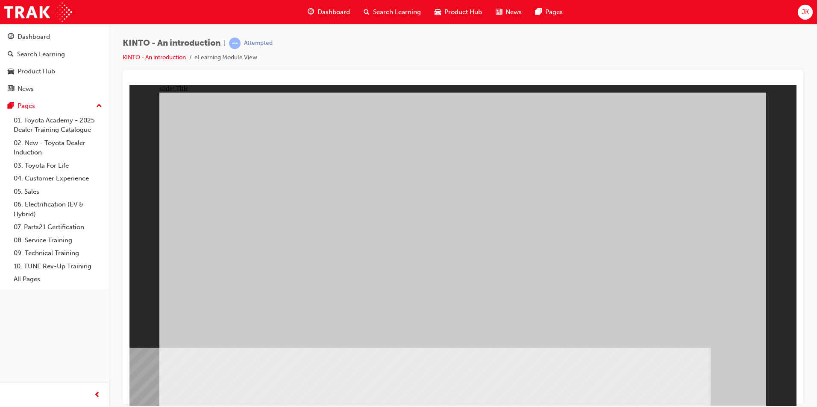  What do you see at coordinates (38, 12) in the screenshot?
I see `a: Trak` at bounding box center [38, 12].